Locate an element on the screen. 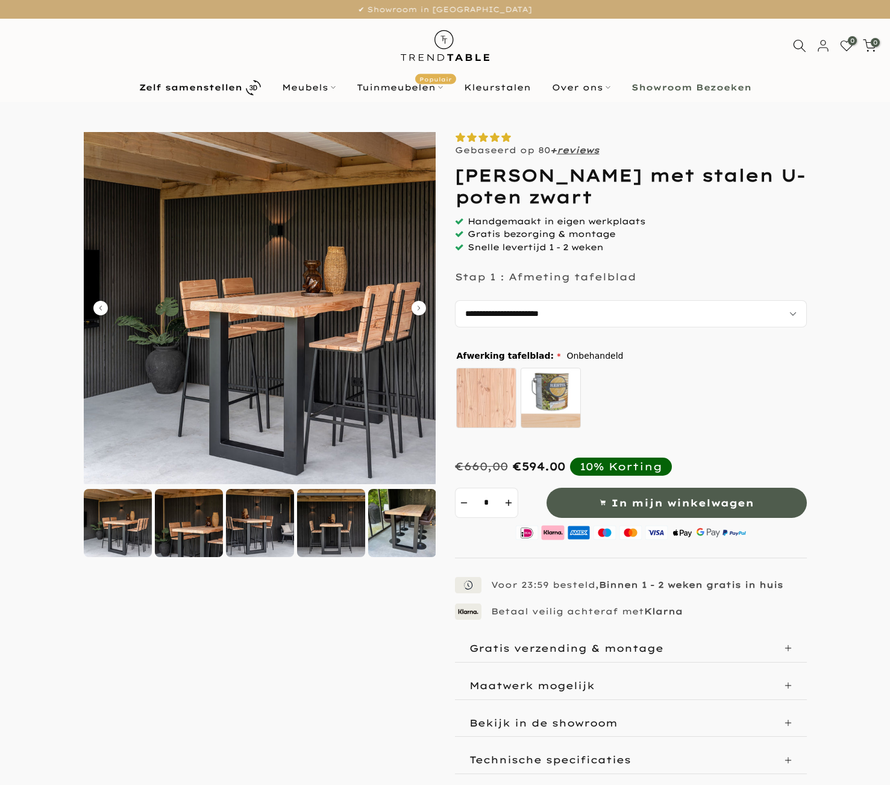 The width and height of the screenshot is (890, 785). span: Snelle levertijd 1 - 2 weken is located at coordinates (535, 247).